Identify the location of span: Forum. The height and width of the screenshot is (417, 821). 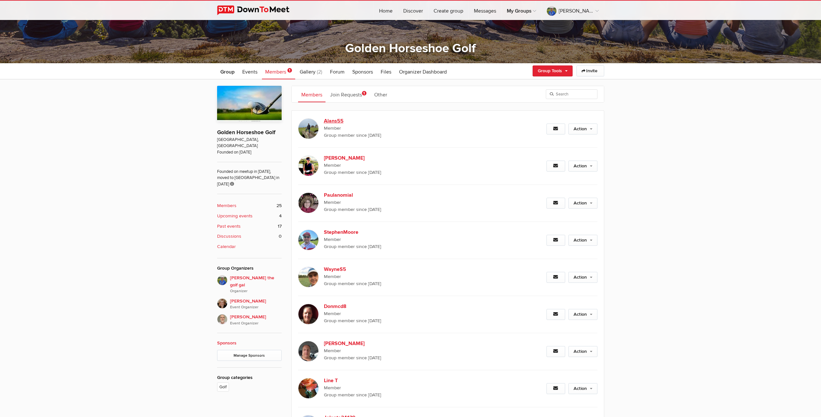
(337, 72).